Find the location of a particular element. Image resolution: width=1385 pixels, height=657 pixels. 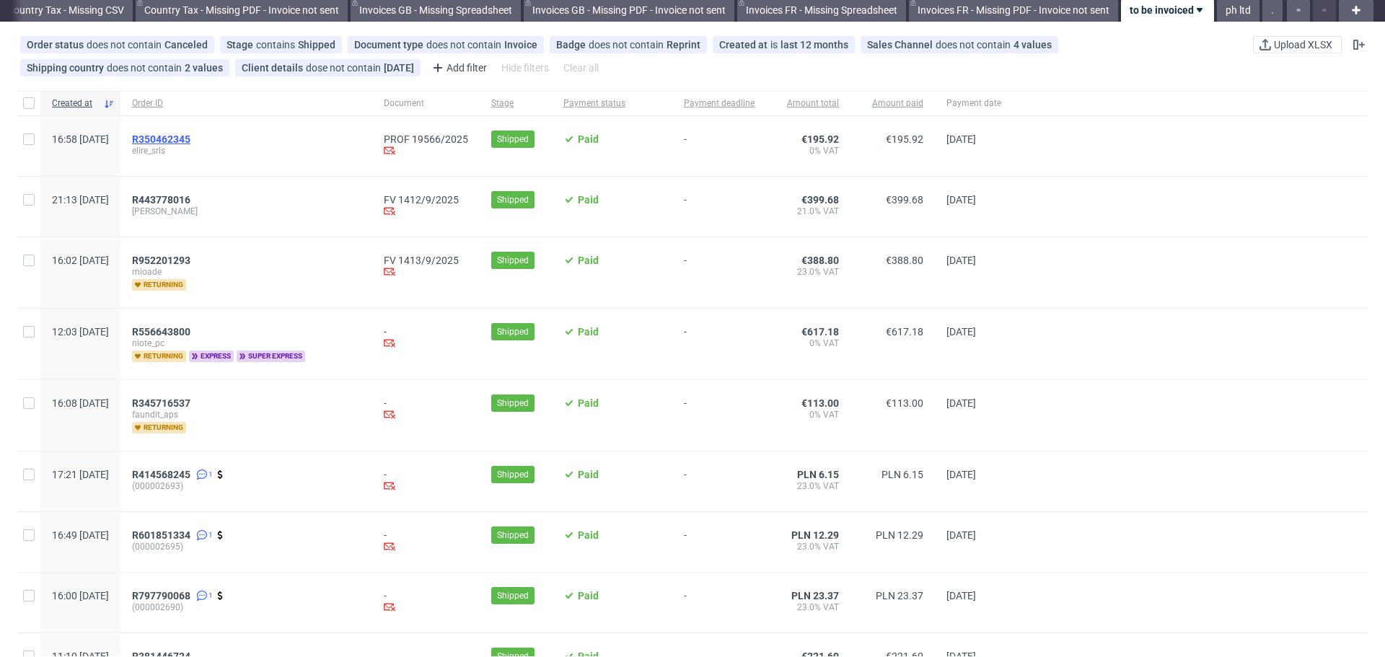

span: Badge is located at coordinates (572, 45).